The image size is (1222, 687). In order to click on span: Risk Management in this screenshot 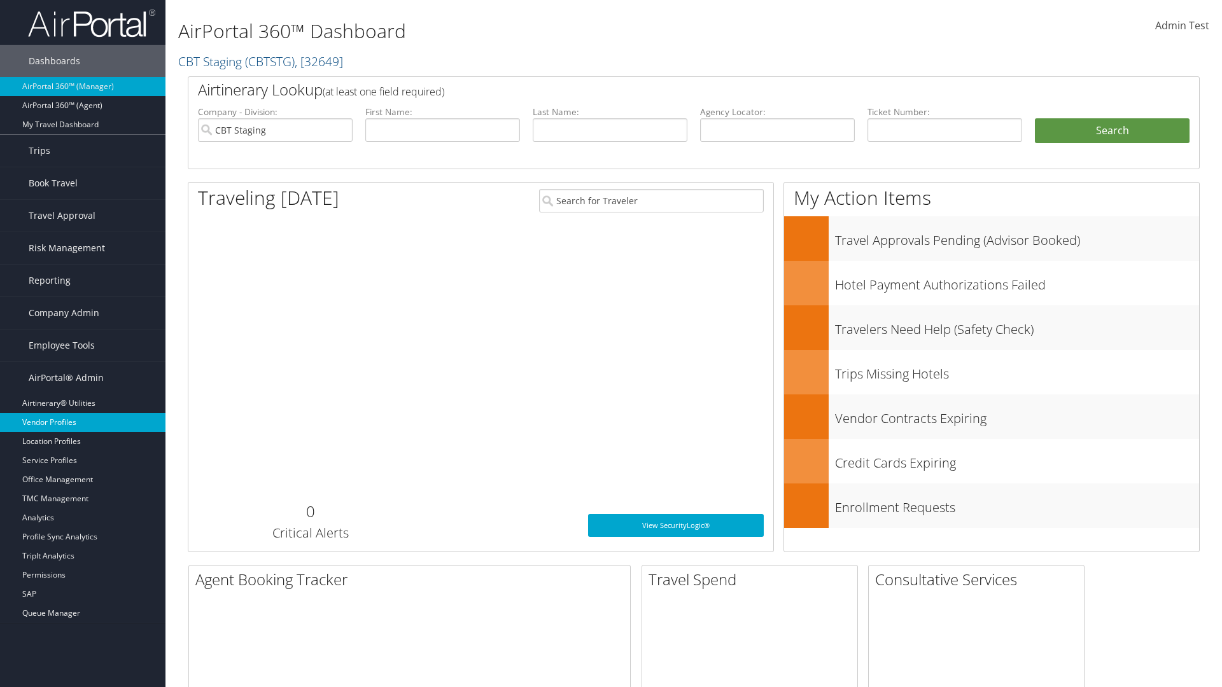, I will do `click(67, 248)`.